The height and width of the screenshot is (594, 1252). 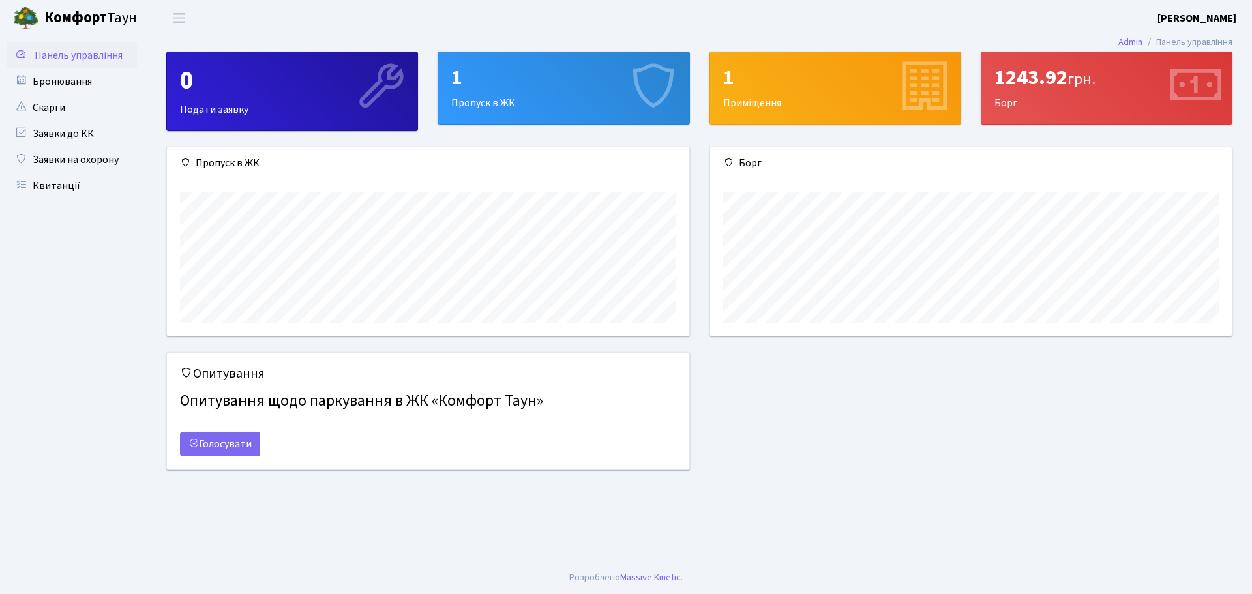 What do you see at coordinates (1106, 78) in the screenshot?
I see `div: 1243.92` at bounding box center [1106, 78].